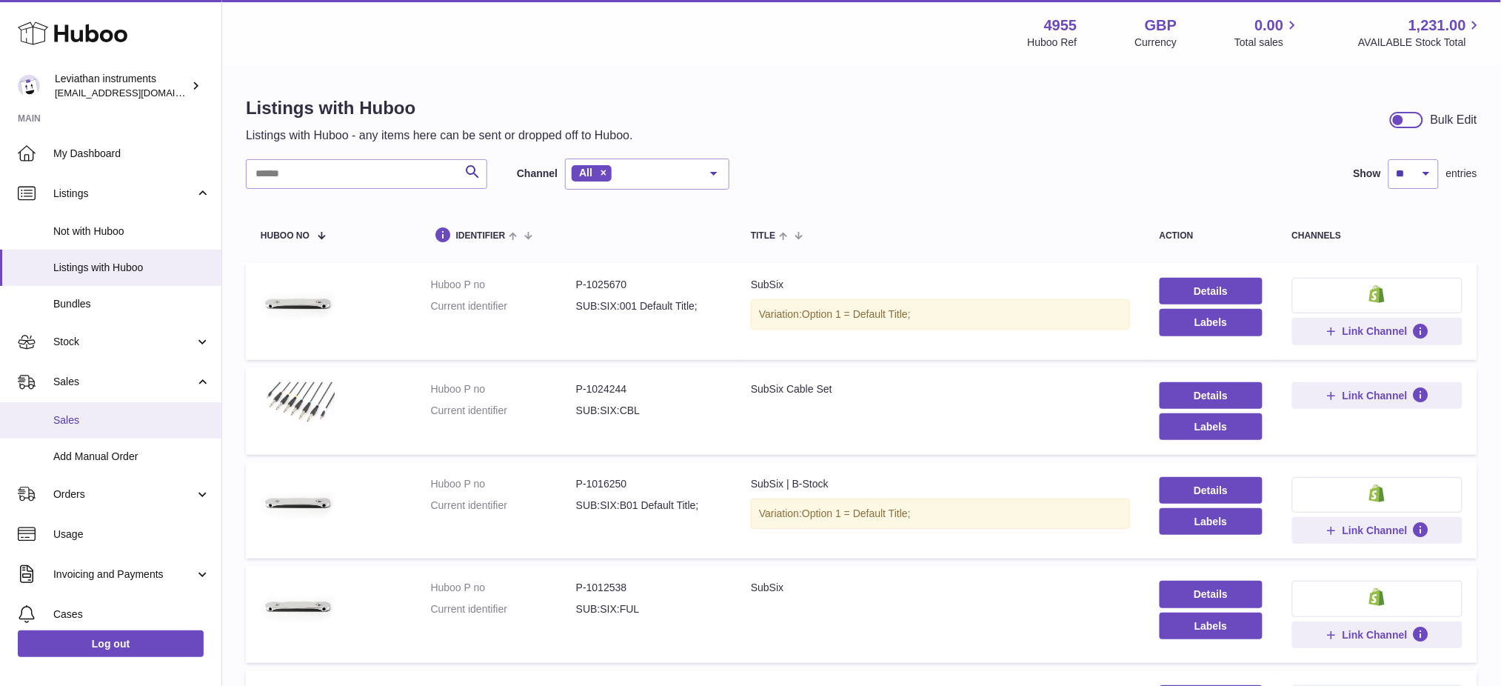 This screenshot has width=1501, height=686. I want to click on strong: GBP, so click(1161, 25).